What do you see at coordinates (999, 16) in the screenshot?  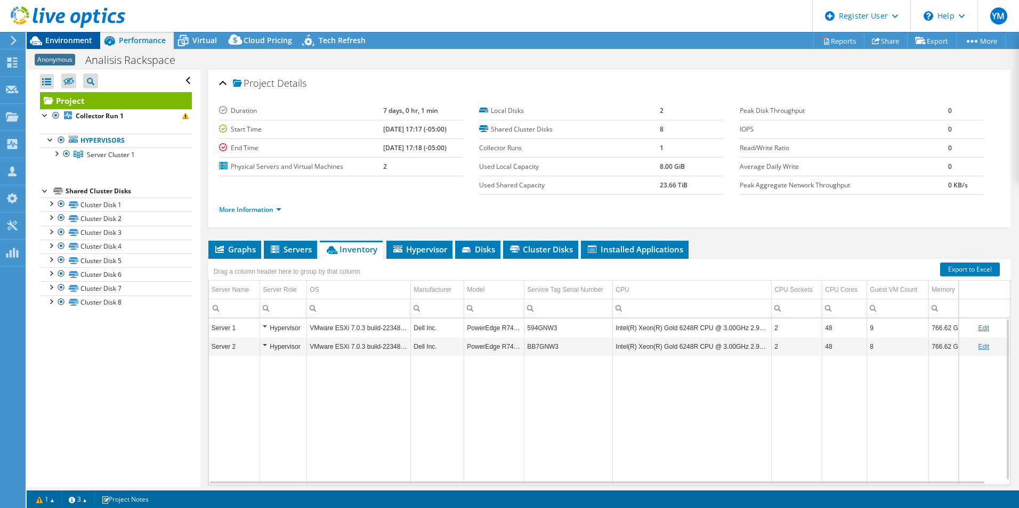 I see `span: YM` at bounding box center [999, 16].